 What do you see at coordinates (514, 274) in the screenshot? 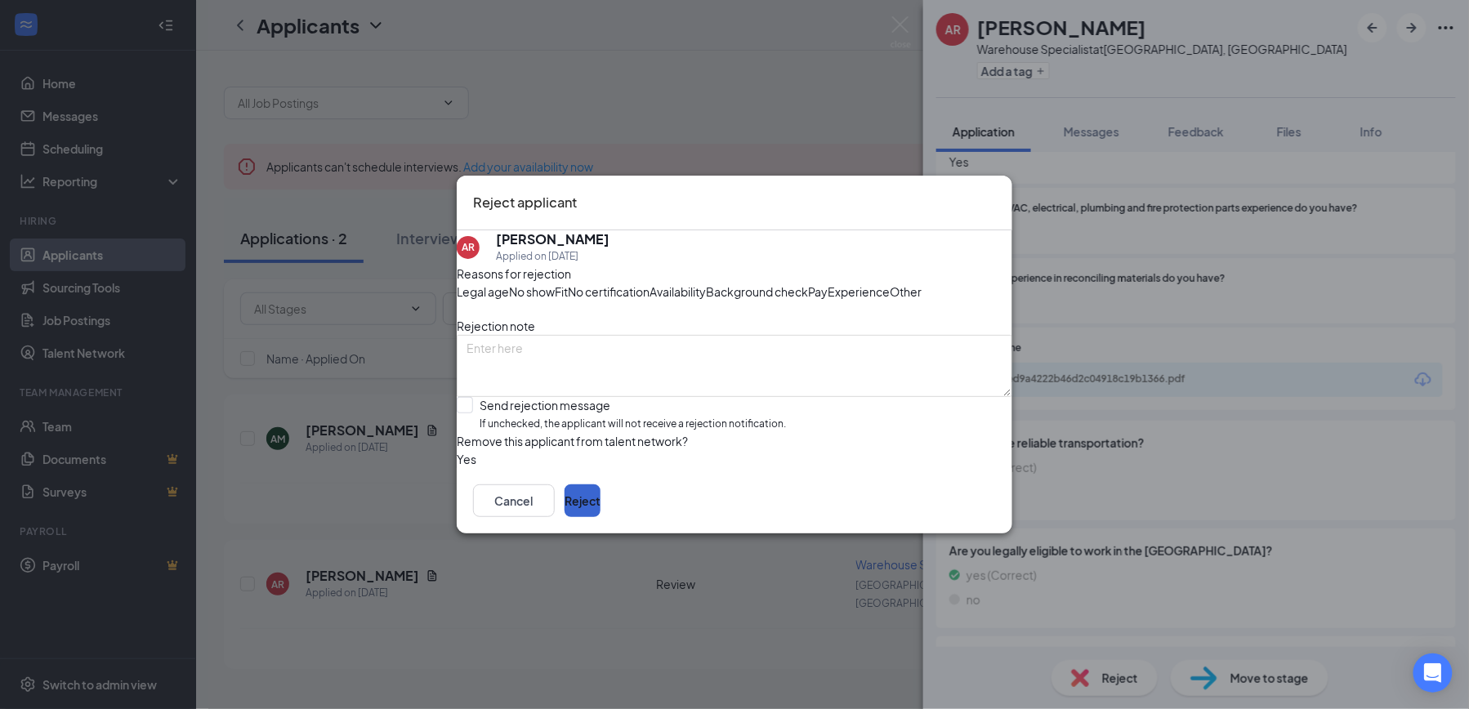
I see `span: Reasons for rejection` at bounding box center [514, 274].